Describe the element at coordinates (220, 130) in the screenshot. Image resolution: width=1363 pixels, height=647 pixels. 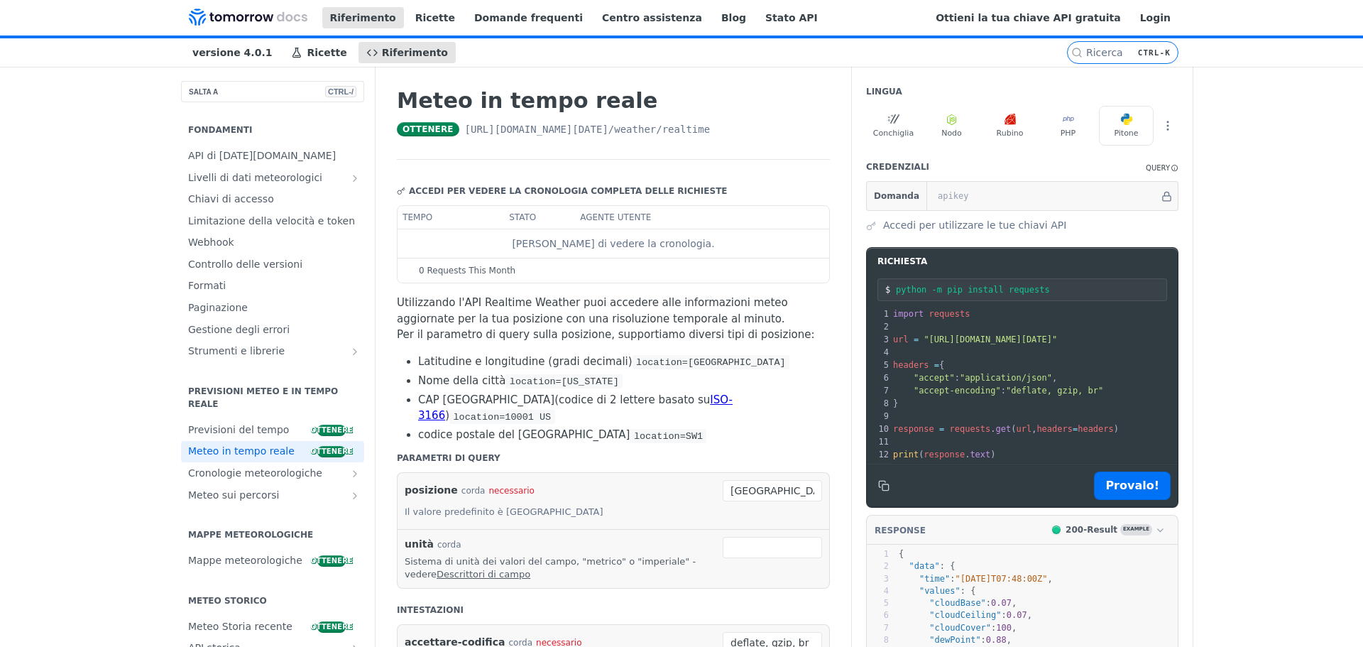
I see `font: Fondamenti` at that location.